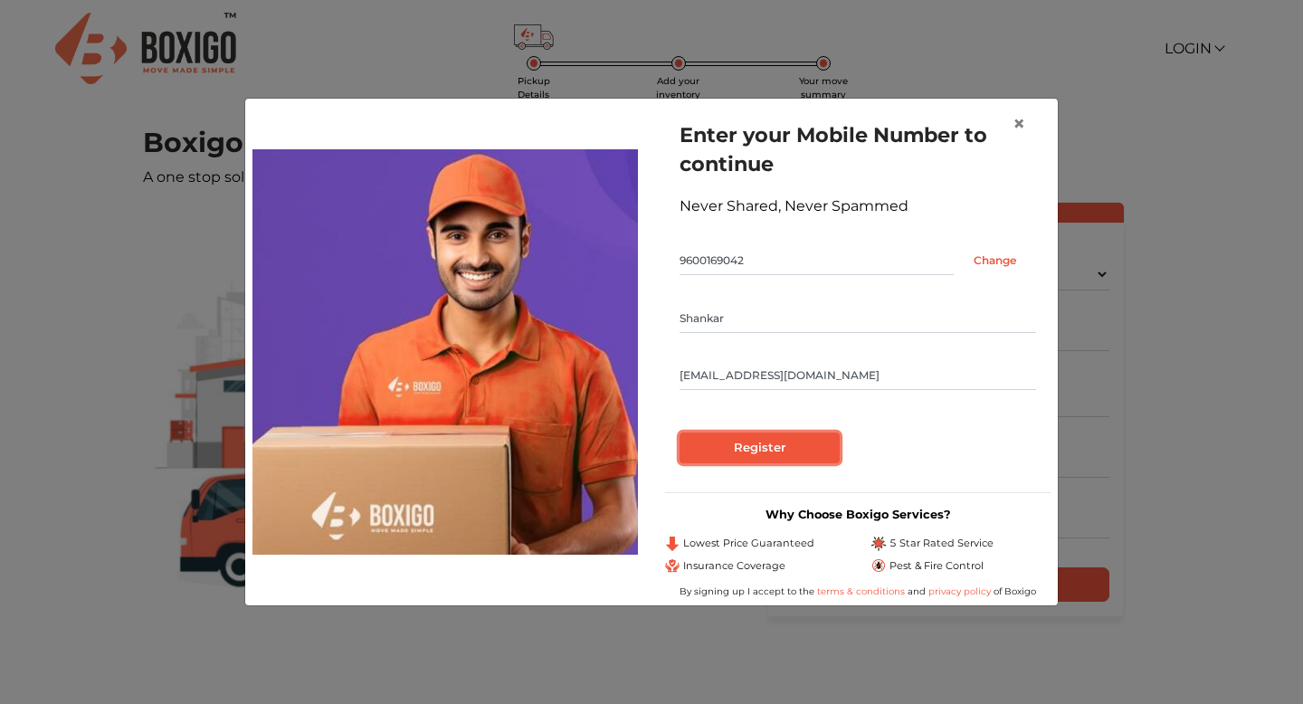 The height and width of the screenshot is (704, 1303). I want to click on h3: Why Choose Boxigo Services?, so click(858, 514).